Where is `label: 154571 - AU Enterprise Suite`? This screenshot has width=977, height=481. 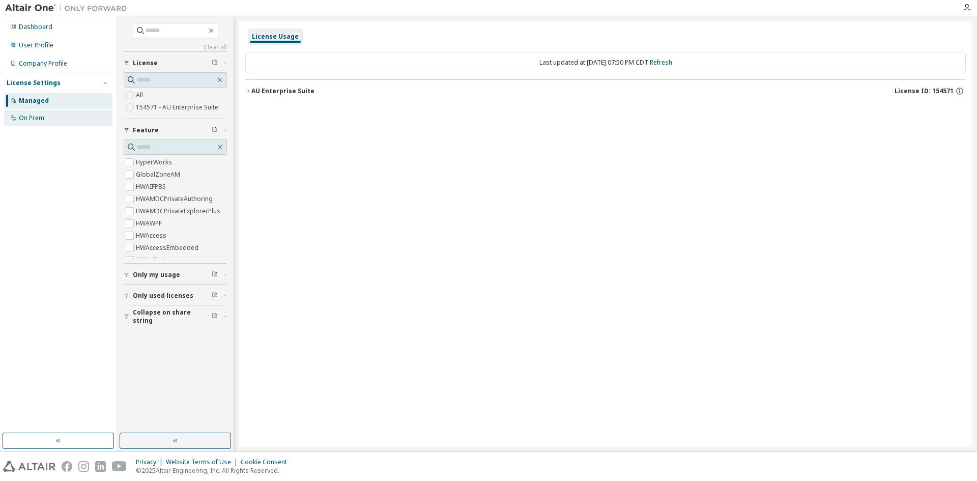
label: 154571 - AU Enterprise Suite is located at coordinates (178, 107).